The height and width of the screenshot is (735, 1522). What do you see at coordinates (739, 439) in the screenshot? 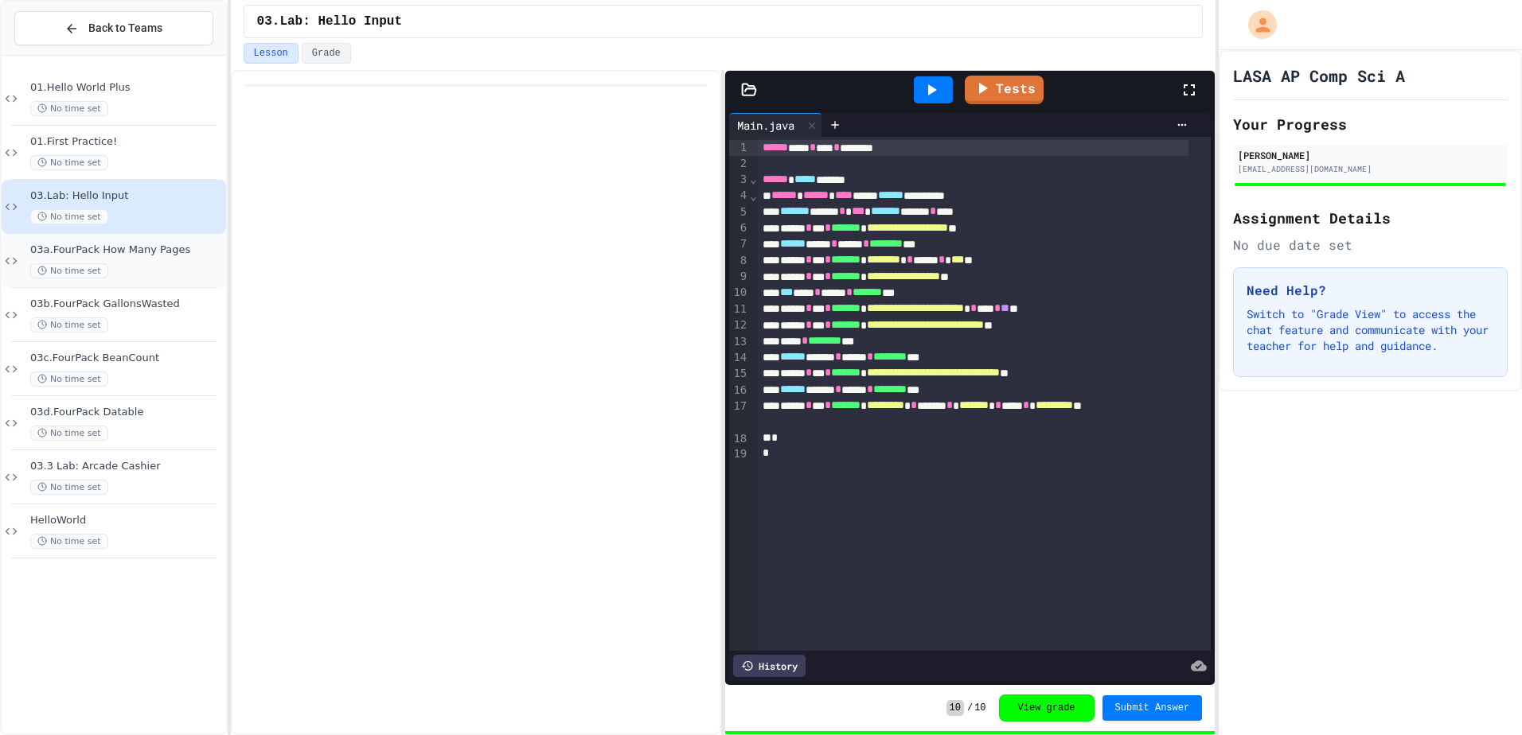
I see `div: 18` at bounding box center [739, 439].